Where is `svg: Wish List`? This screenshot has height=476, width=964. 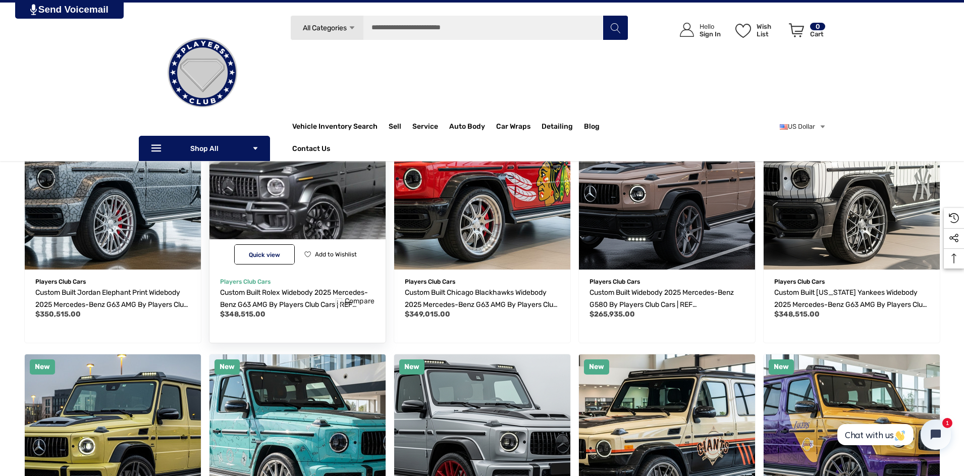
svg: Wish List is located at coordinates (743, 31).